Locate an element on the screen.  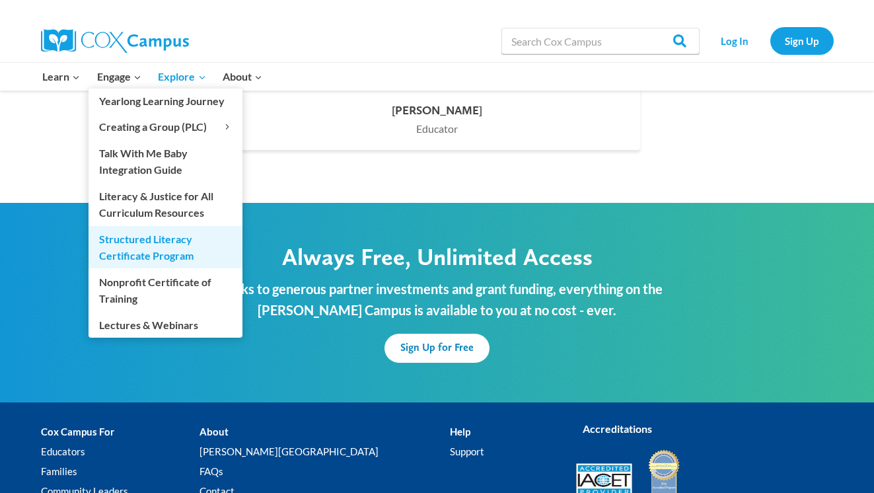
input: Search Cox Campus is located at coordinates (601, 41).